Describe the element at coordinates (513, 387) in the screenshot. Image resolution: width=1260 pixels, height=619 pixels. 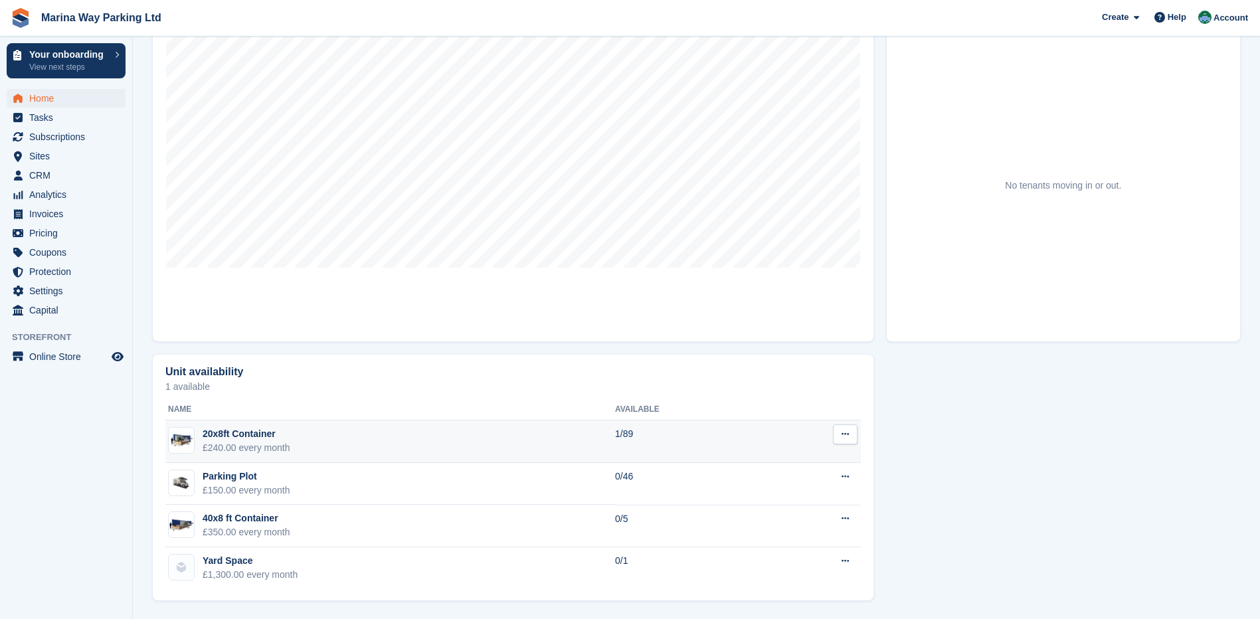
I see `p: 1 available` at that location.